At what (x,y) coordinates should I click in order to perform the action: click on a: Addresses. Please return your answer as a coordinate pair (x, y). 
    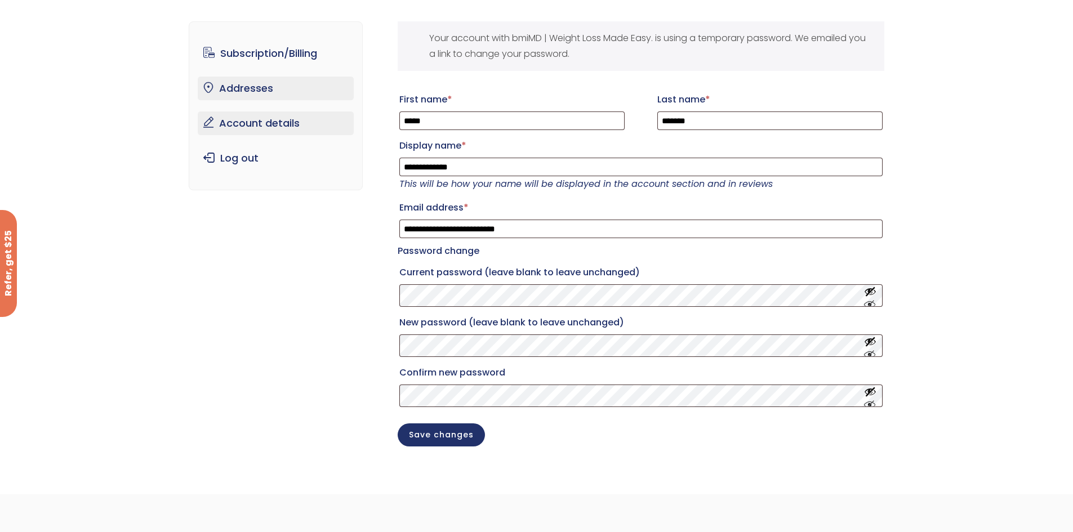
    Looking at the image, I should click on (275, 88).